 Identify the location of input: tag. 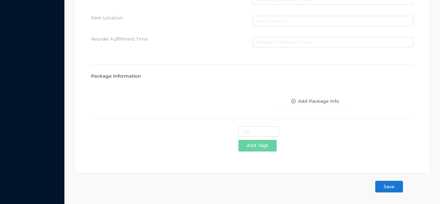
(258, 131).